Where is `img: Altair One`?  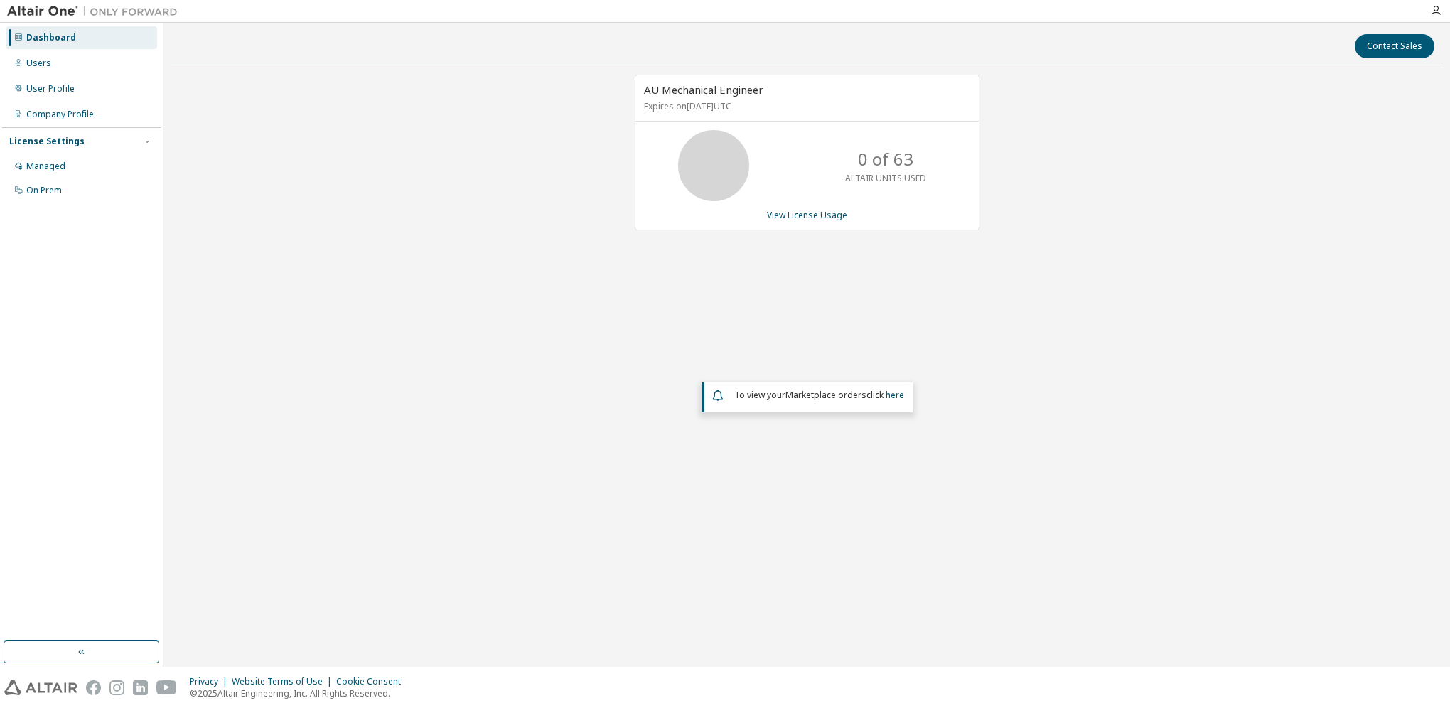 img: Altair One is located at coordinates (96, 11).